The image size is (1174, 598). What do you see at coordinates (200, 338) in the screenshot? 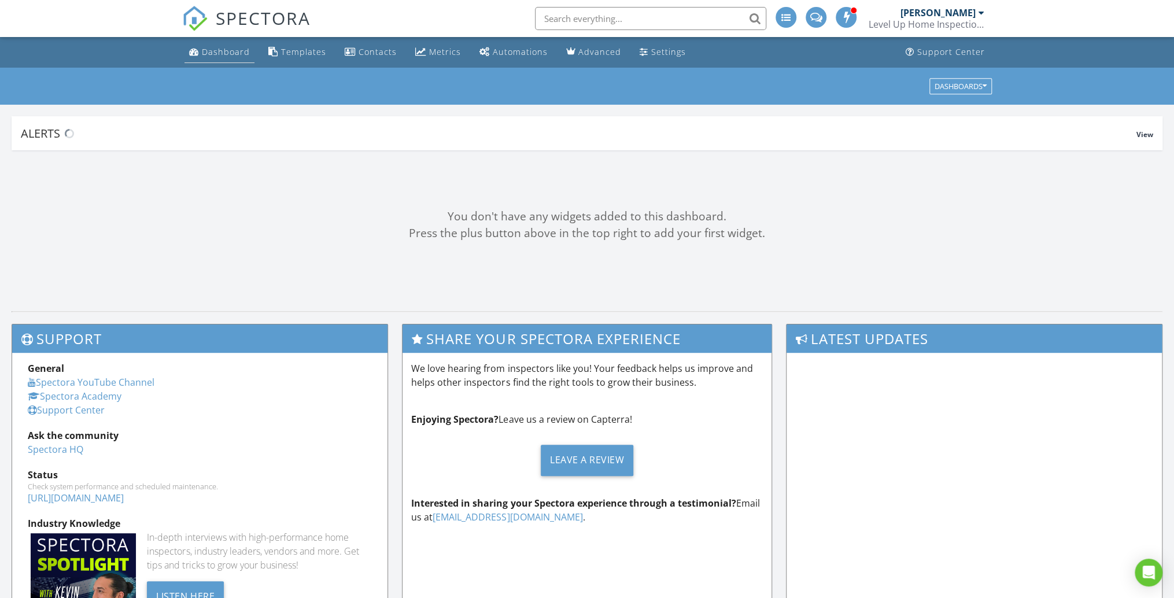
I see `h3: Support` at bounding box center [200, 338].